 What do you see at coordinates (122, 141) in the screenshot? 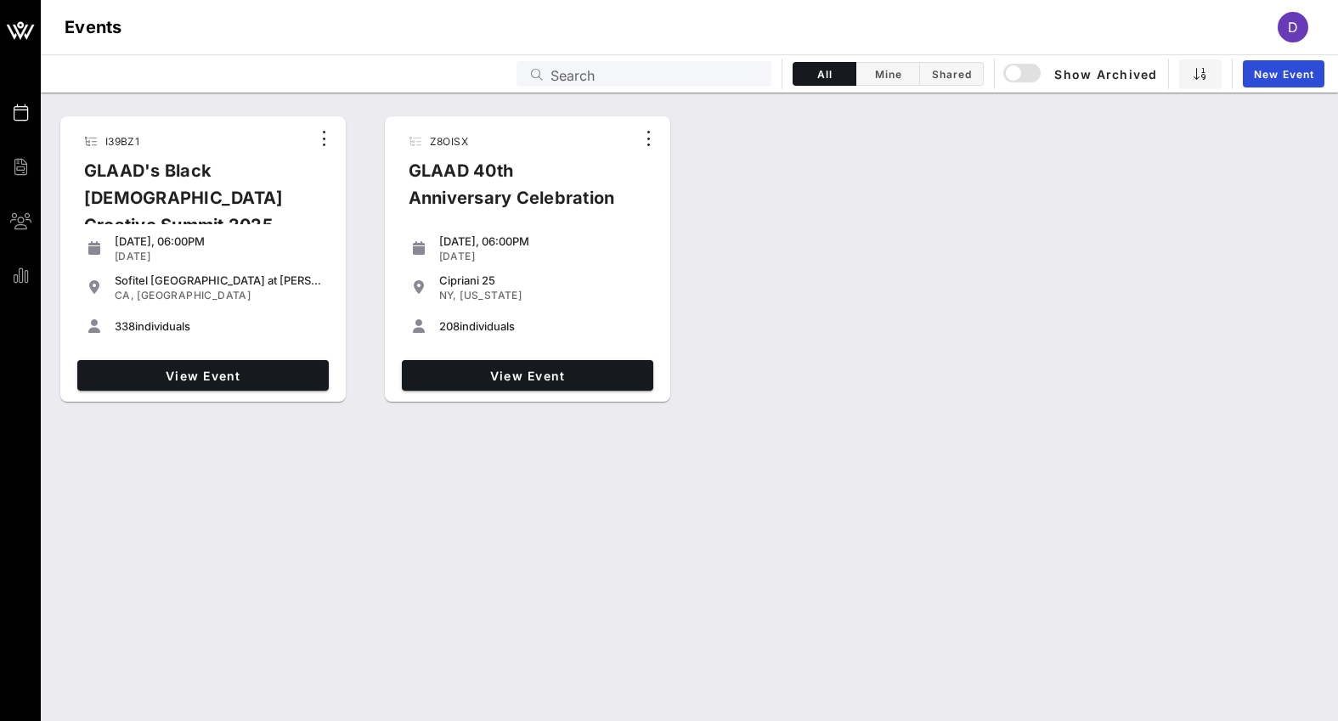
I see `span: I39BZ1` at bounding box center [122, 141].